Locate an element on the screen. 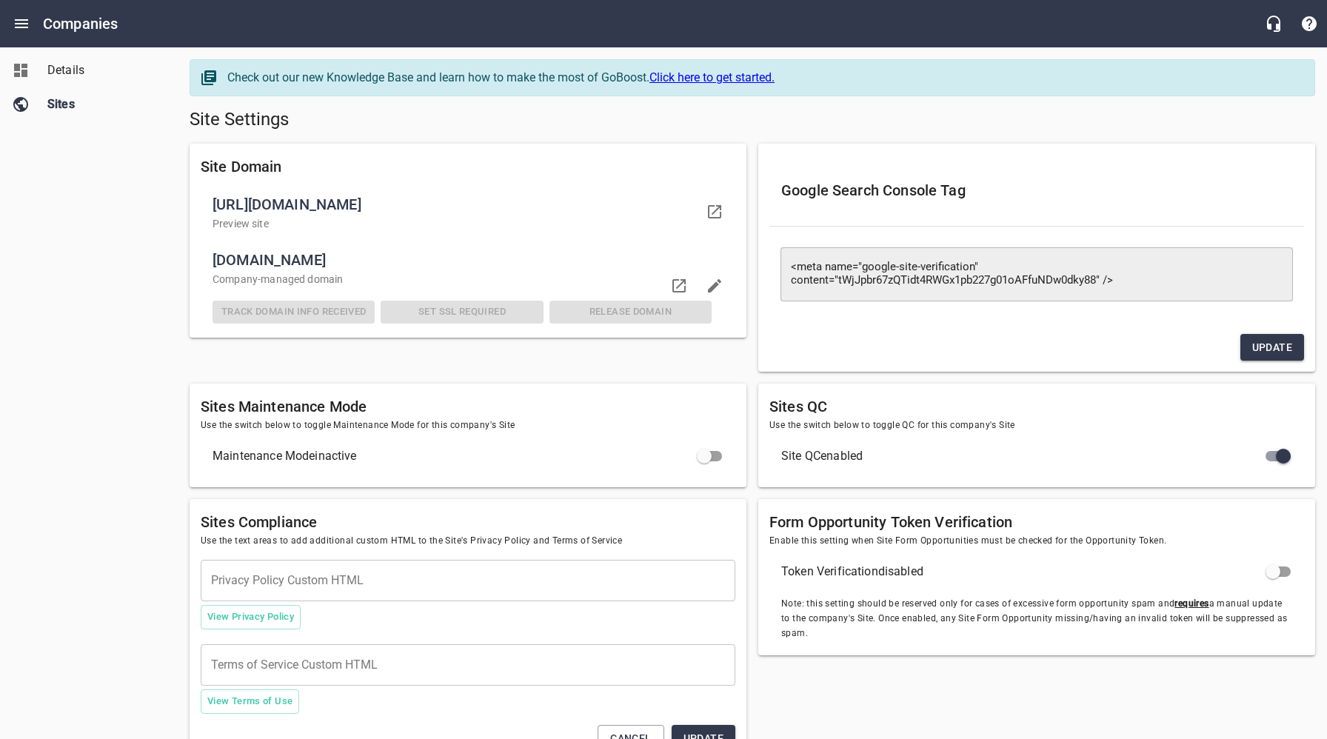  h6: Google Search Console Tag is located at coordinates (1037, 190).